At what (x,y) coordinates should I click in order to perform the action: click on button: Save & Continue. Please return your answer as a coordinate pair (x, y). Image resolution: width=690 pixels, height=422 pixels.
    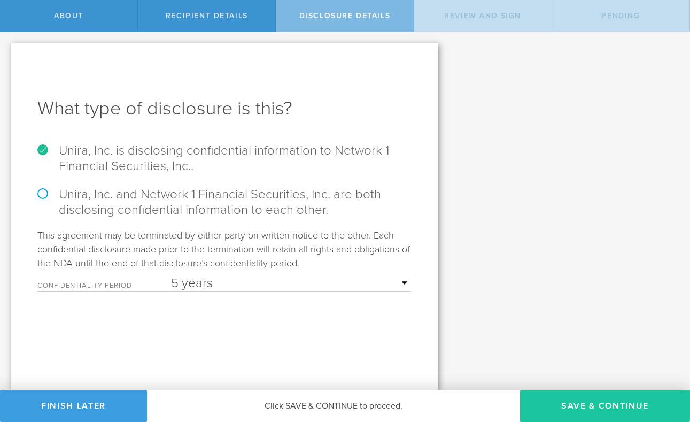
    Looking at the image, I should click on (605, 406).